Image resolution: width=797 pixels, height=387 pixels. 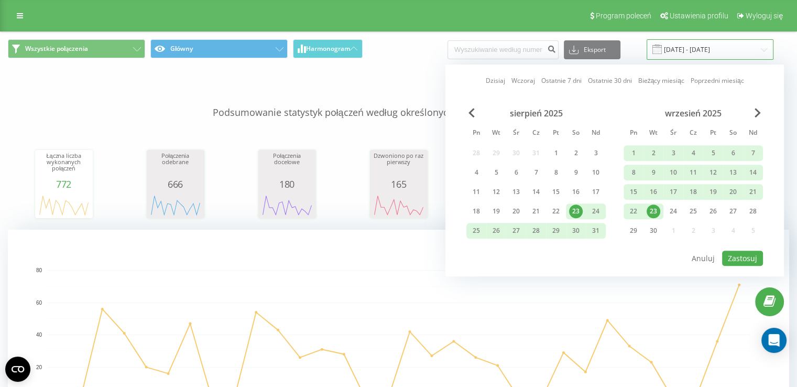 I want to click on div: czw 21 sie 2025, so click(x=536, y=211).